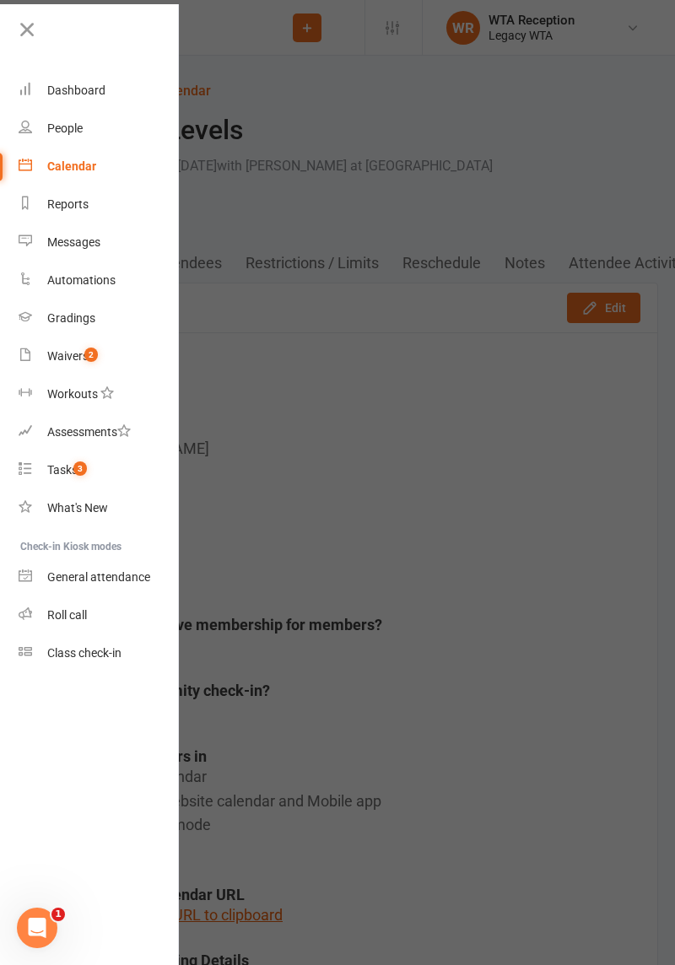 This screenshot has width=675, height=965. I want to click on div: Tasks, so click(62, 470).